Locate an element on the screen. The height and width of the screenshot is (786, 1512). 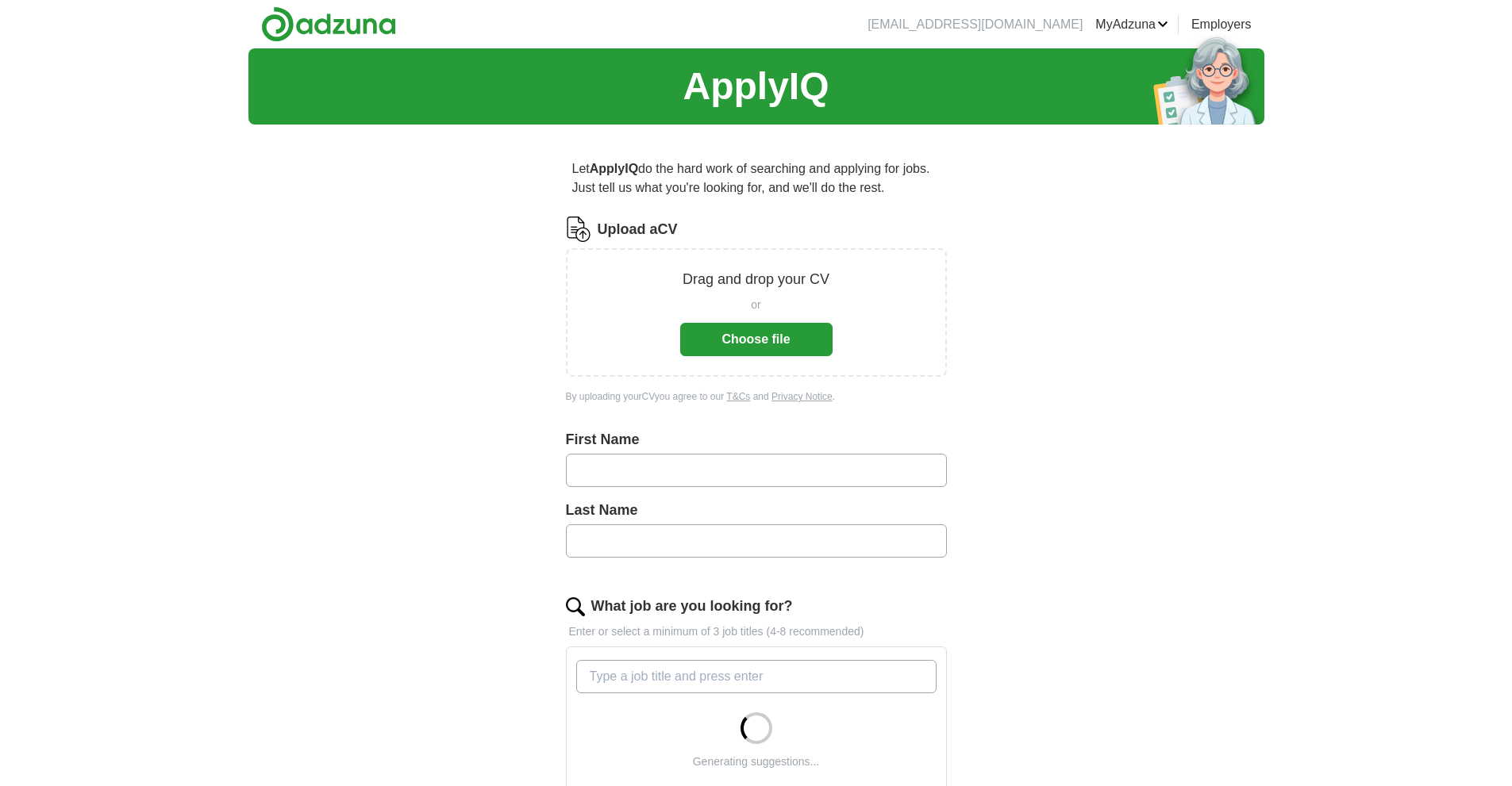
label: Last Name is located at coordinates (756, 510).